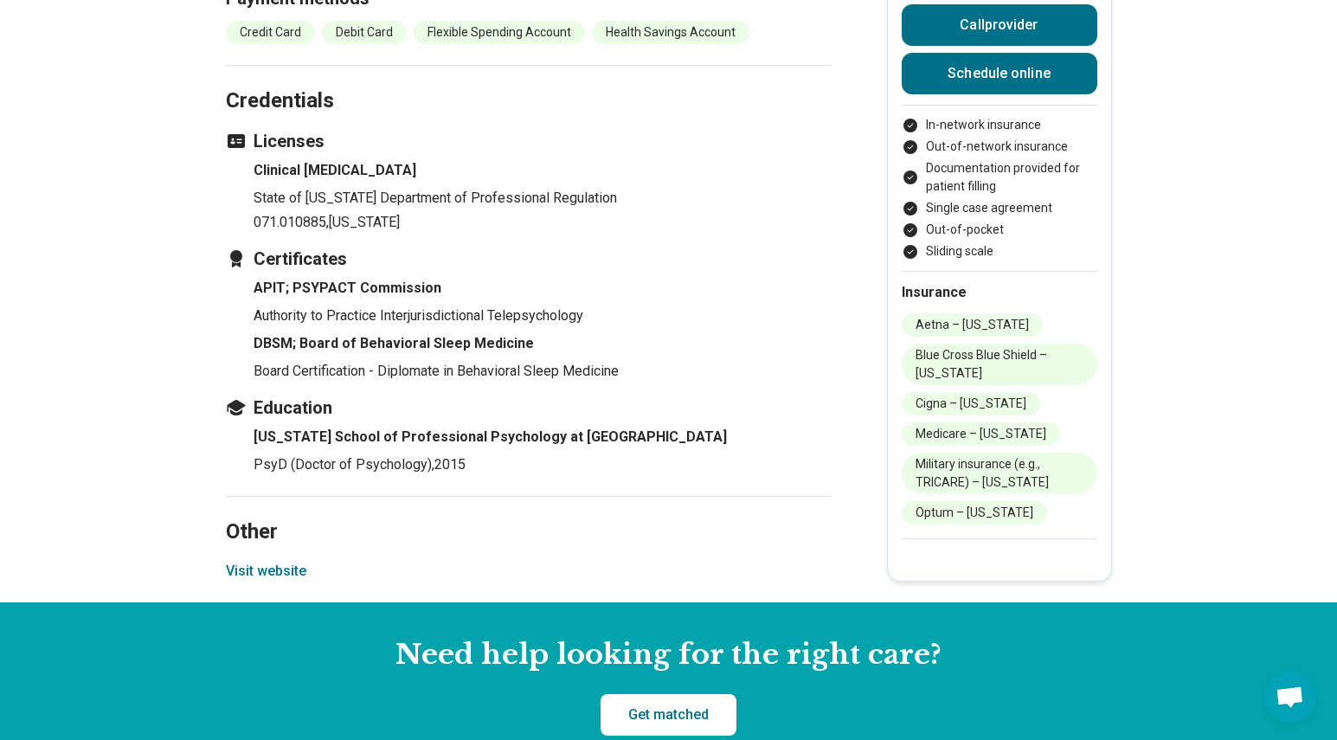 Image resolution: width=1337 pixels, height=740 pixels. I want to click on p: Board Certification - Diplomate in Behavioral Sleep Medicine, so click(543, 371).